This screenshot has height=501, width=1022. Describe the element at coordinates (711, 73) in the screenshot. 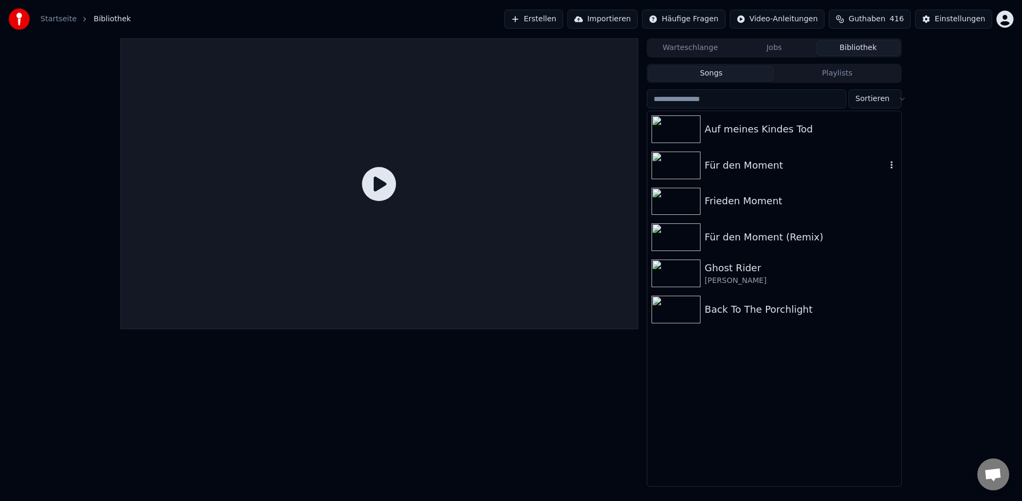

I see `button: Songs` at that location.